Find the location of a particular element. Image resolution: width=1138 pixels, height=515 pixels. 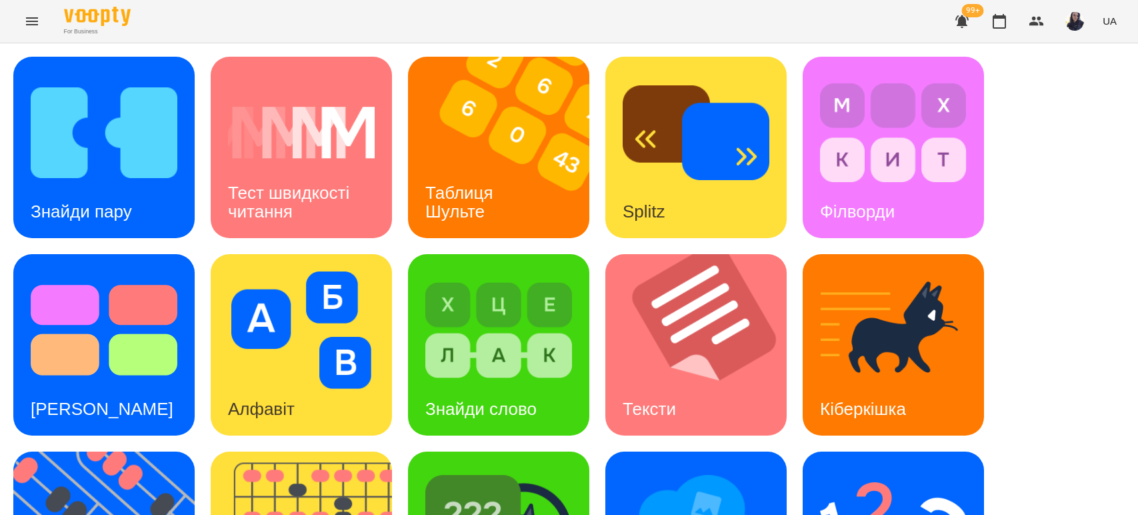

a: Тест швидкості читанняТест швидкості читання is located at coordinates (301, 147).